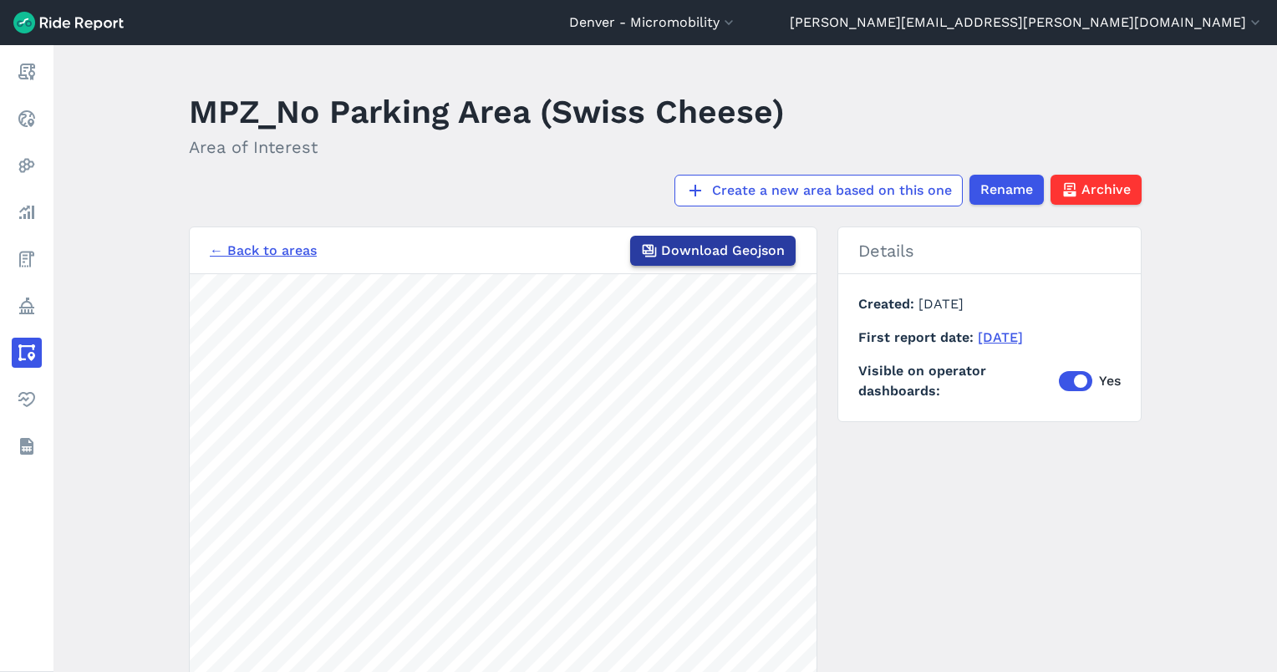 The width and height of the screenshot is (1277, 672). Describe the element at coordinates (723, 251) in the screenshot. I see `span: Download Geojson` at that location.